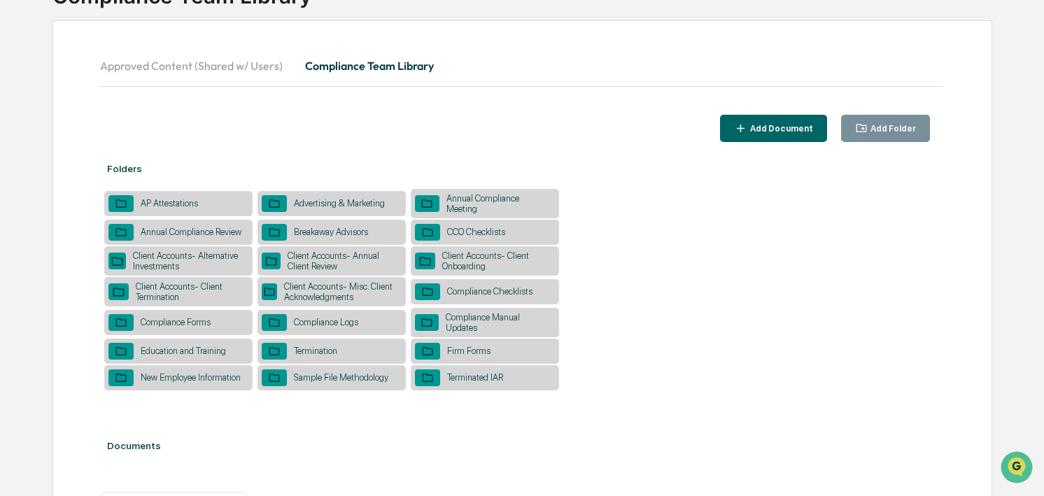 This screenshot has width=1044, height=496. I want to click on div: secondary tabs example, so click(522, 66).